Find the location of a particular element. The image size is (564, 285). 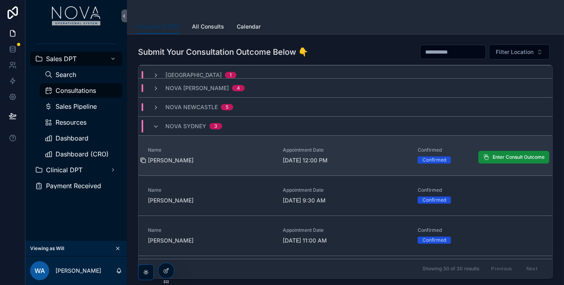

div: 5 is located at coordinates (227, 107).